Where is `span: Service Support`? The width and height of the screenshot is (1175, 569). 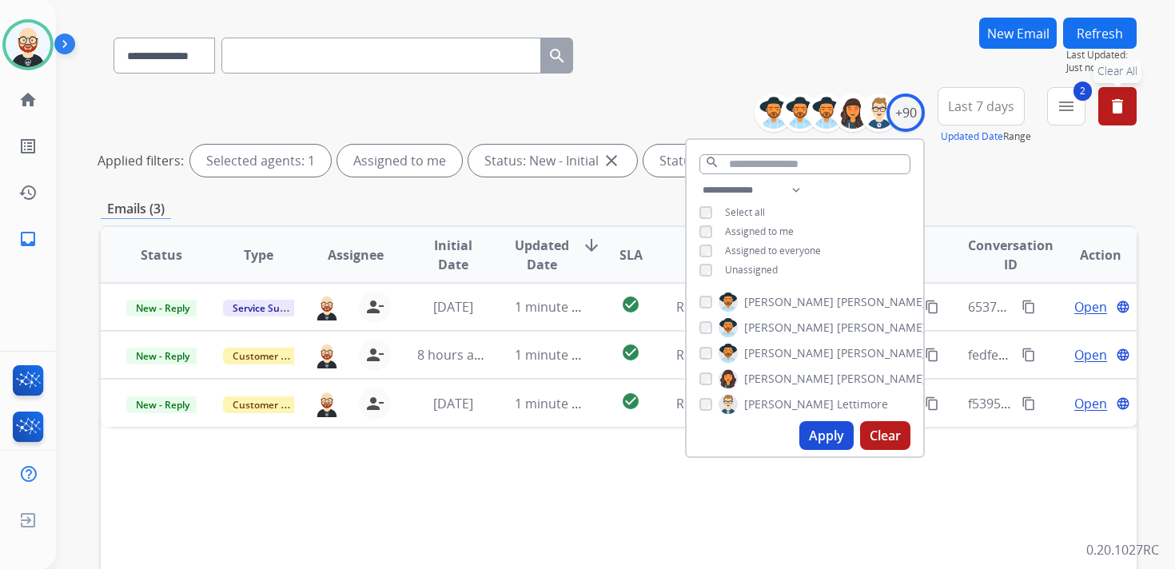
span: Service Support is located at coordinates (269, 308).